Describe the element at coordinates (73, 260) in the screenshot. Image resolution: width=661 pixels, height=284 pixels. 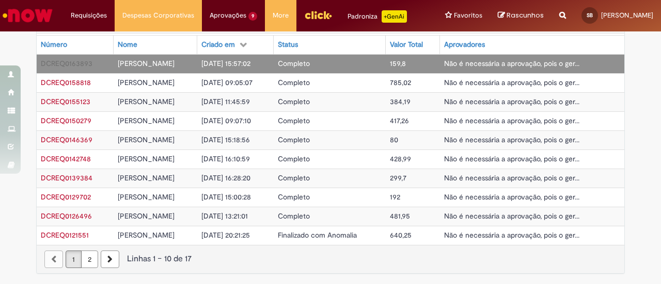
I see `a: Página 1` at that location.